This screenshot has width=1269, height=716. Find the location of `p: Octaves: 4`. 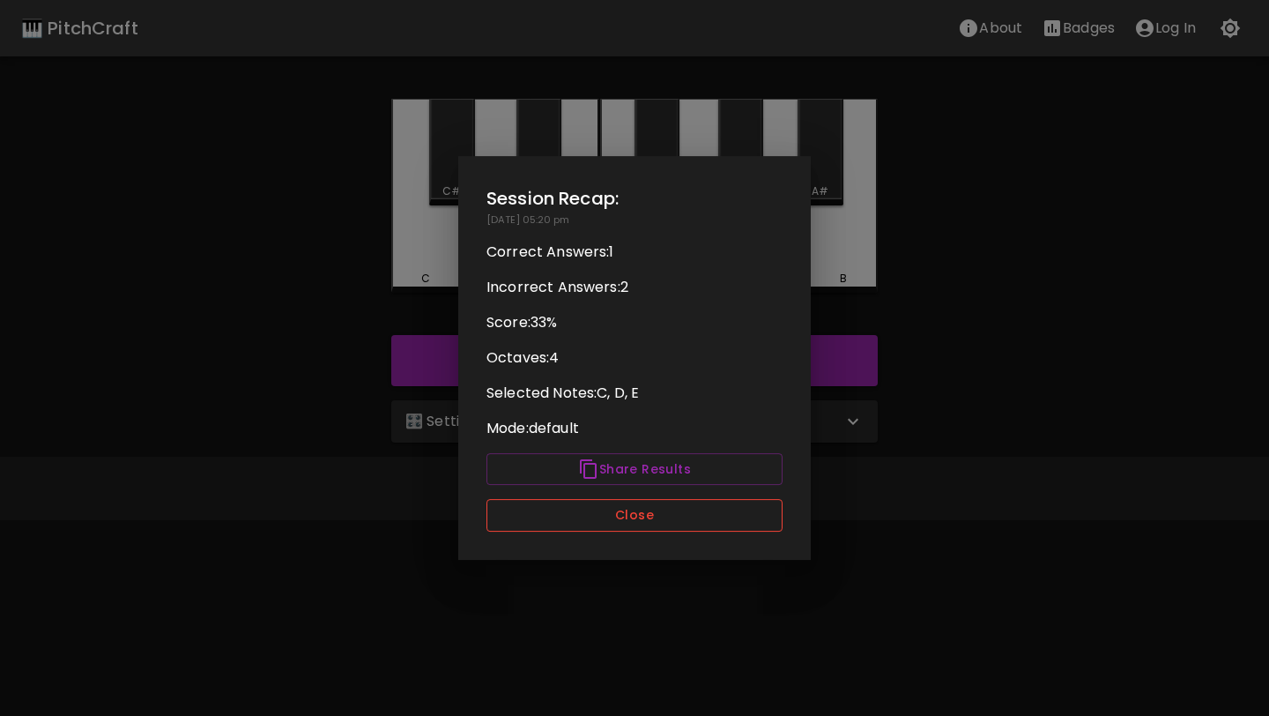

p: Octaves: 4 is located at coordinates (635, 358).